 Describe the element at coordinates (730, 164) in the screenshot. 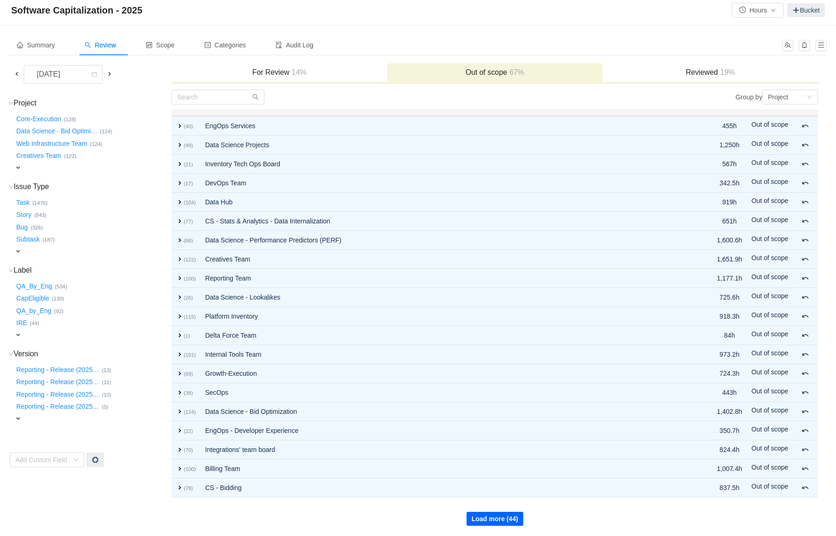

I see `td: 567h` at that location.